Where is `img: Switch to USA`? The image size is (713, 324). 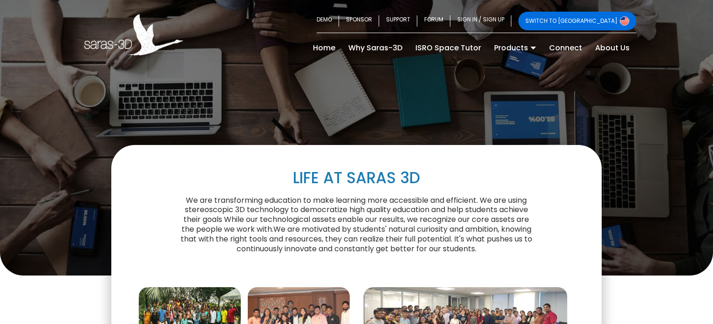
img: Switch to USA is located at coordinates (624, 21).